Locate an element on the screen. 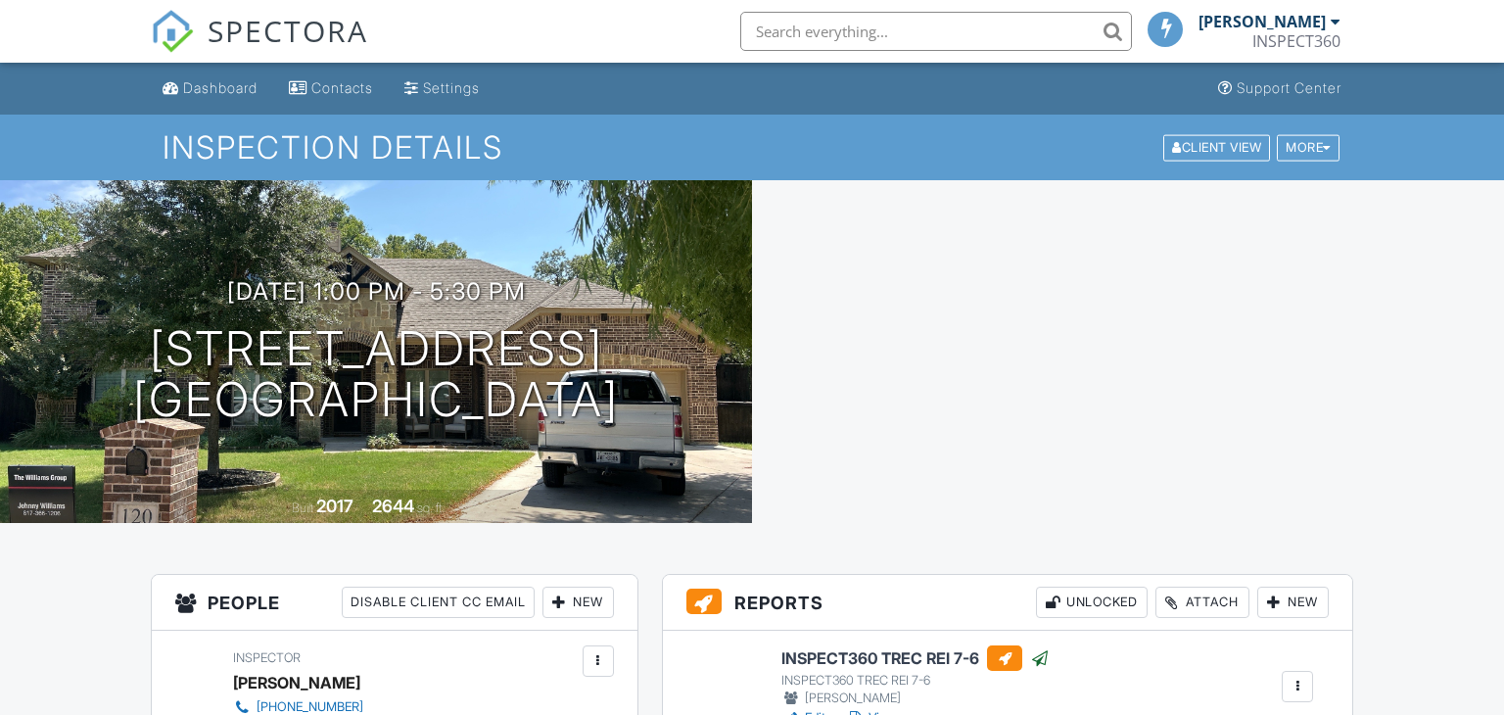 Image resolution: width=1504 pixels, height=715 pixels. span: Built is located at coordinates (303, 507).